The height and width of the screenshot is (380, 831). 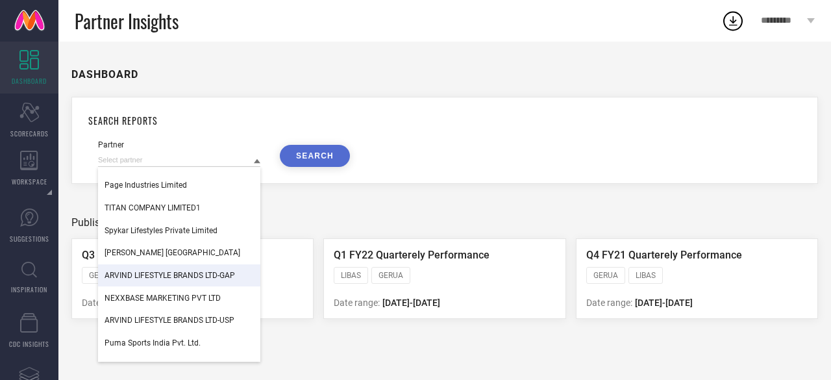 I want to click on div: Arvind Fashions Limited (Footwear), so click(x=179, y=365).